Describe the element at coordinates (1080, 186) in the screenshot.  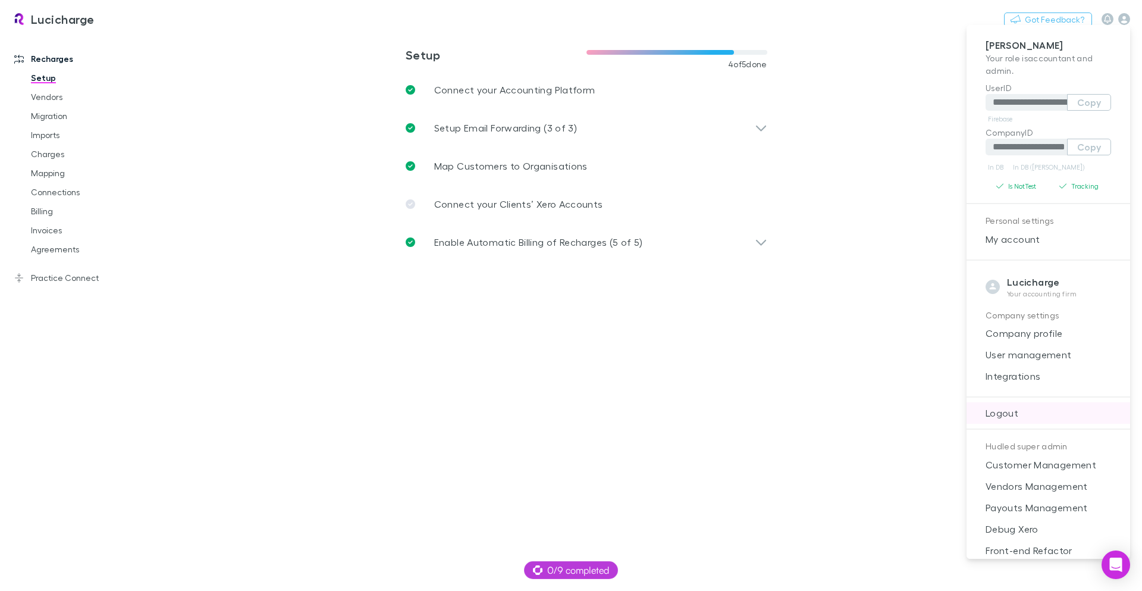
I see `button: Tracking` at that location.